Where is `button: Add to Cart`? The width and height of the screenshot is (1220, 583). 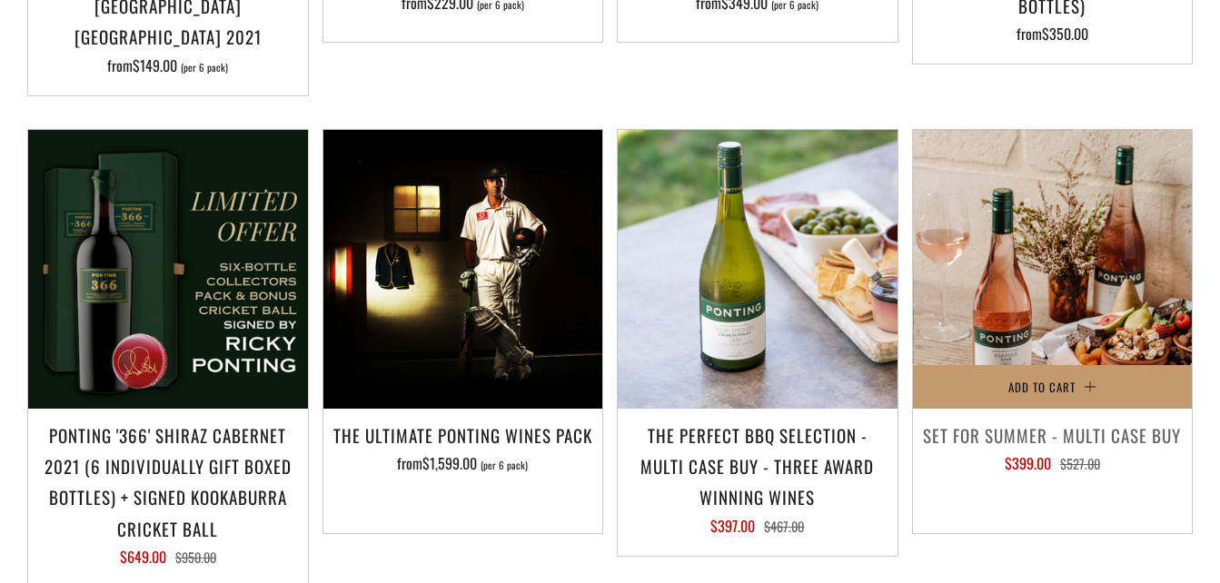
button: Add to Cart is located at coordinates (1053, 387).